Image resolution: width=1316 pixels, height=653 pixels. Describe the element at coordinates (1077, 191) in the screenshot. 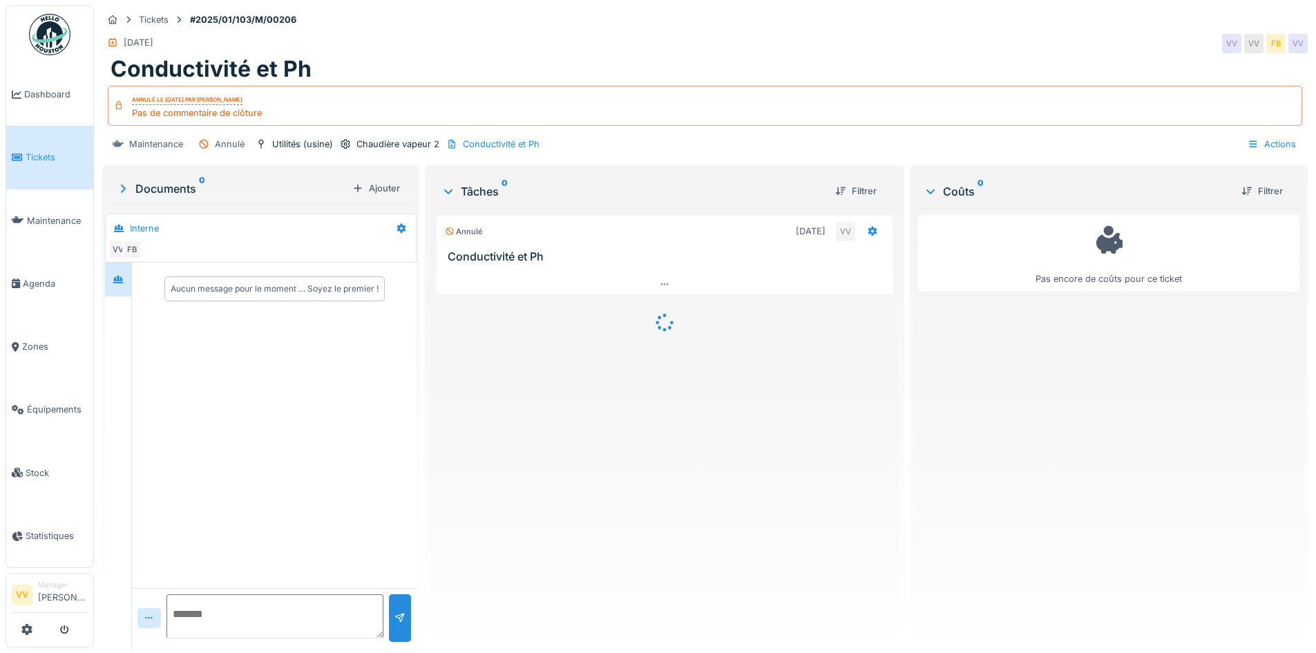

I see `div: Coûts` at that location.